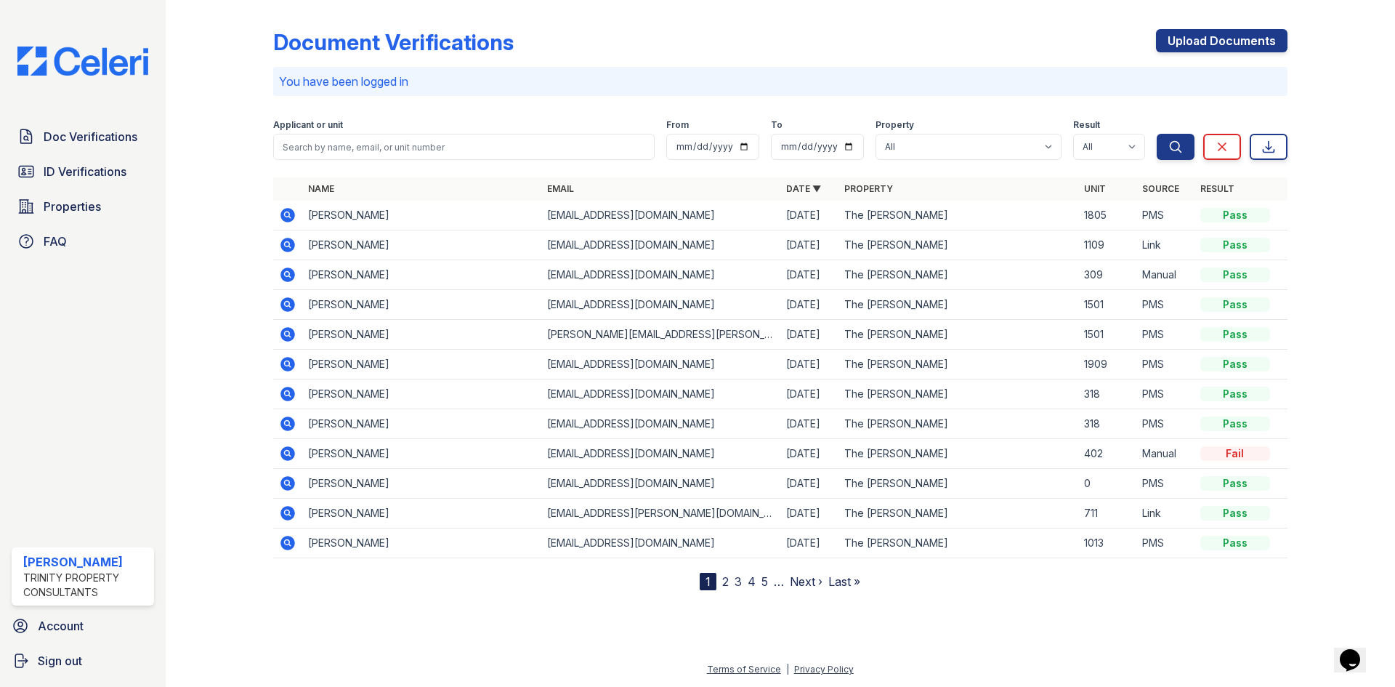  I want to click on a: Upload Documents, so click(1222, 41).